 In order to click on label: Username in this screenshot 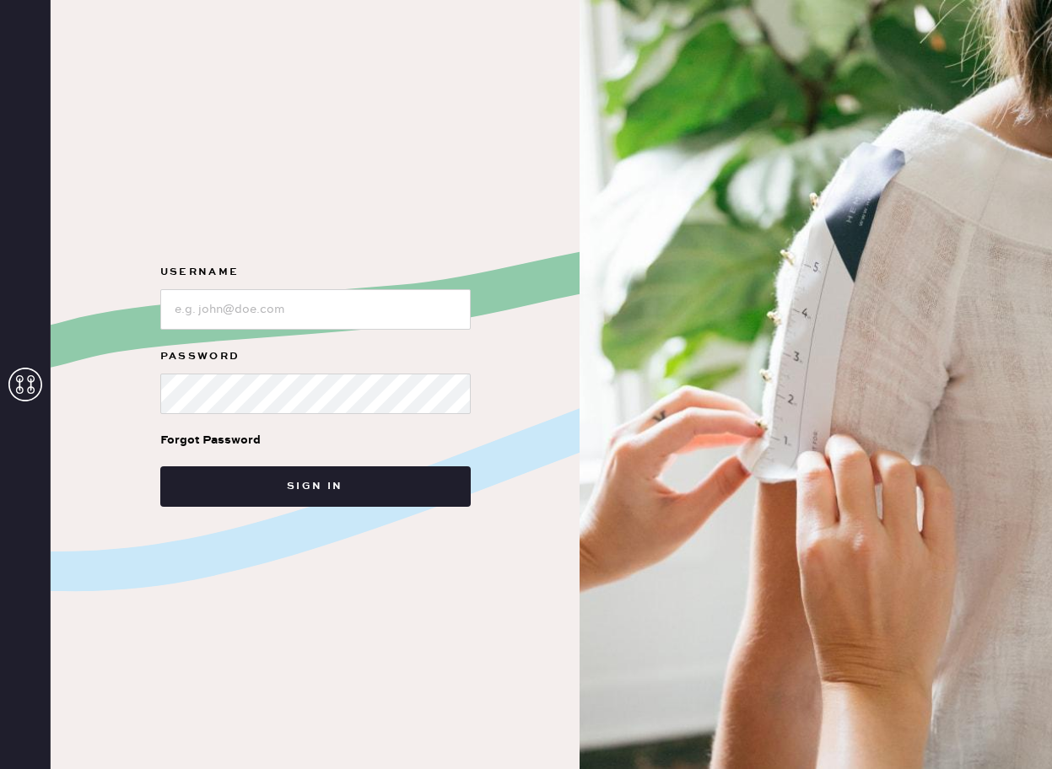, I will do `click(315, 272)`.